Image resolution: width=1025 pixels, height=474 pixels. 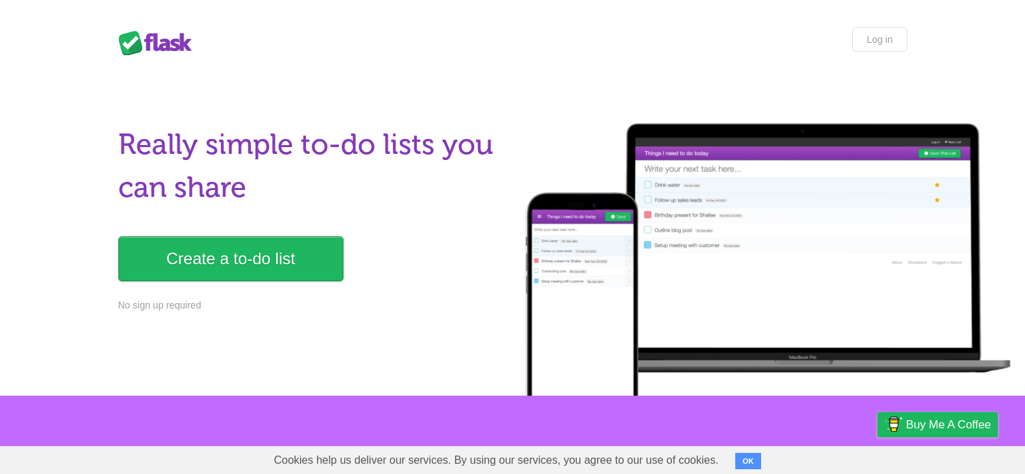 What do you see at coordinates (231, 259) in the screenshot?
I see `a: Create a to-do list` at bounding box center [231, 259].